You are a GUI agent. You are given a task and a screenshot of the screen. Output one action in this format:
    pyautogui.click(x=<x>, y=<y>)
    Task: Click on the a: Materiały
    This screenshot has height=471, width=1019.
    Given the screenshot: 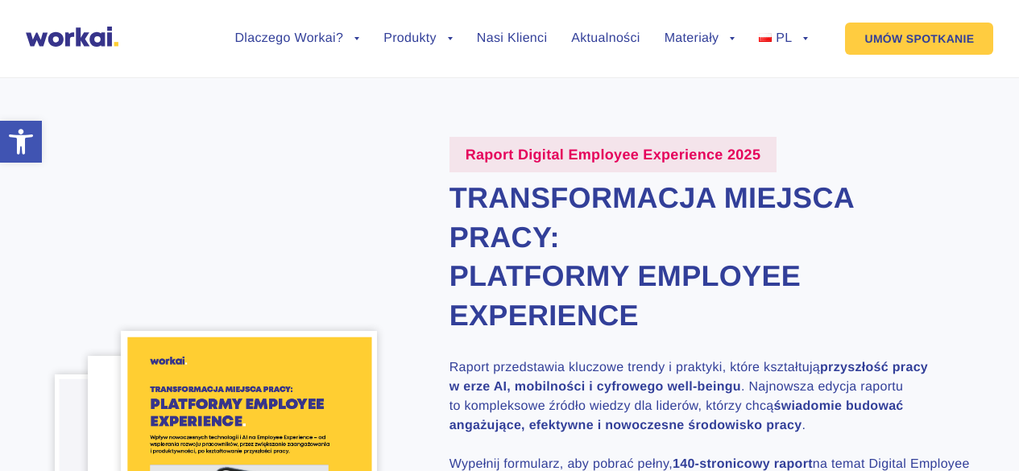 What is the action you would take?
    pyautogui.click(x=700, y=39)
    